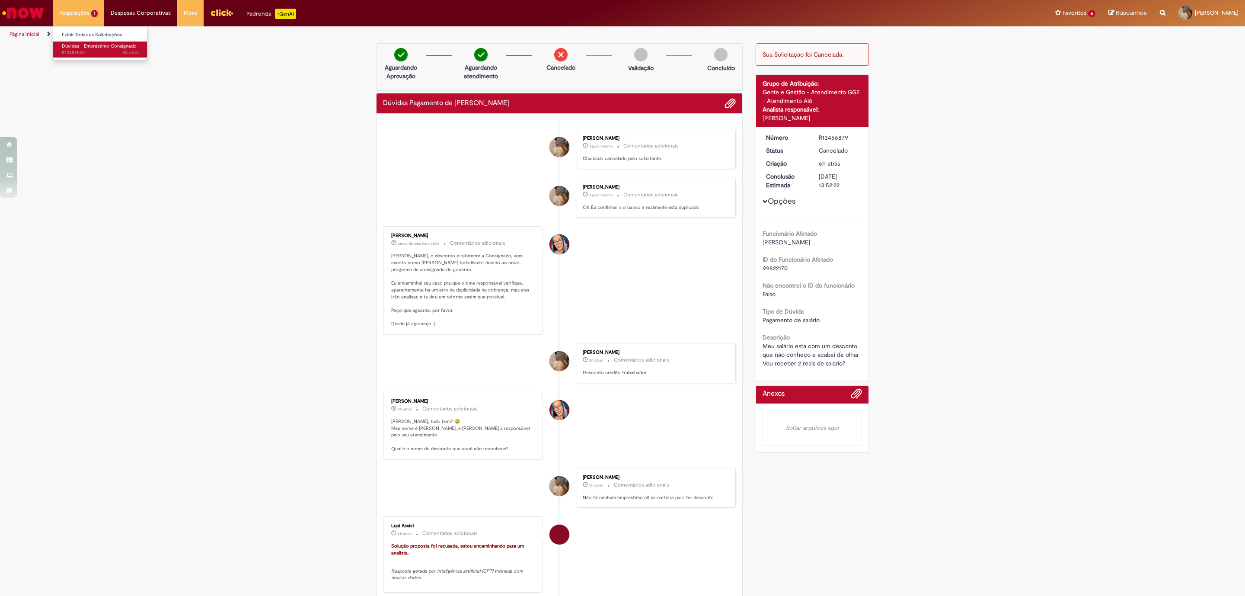 This screenshot has height=596, width=1245. I want to click on span: 1, so click(94, 13).